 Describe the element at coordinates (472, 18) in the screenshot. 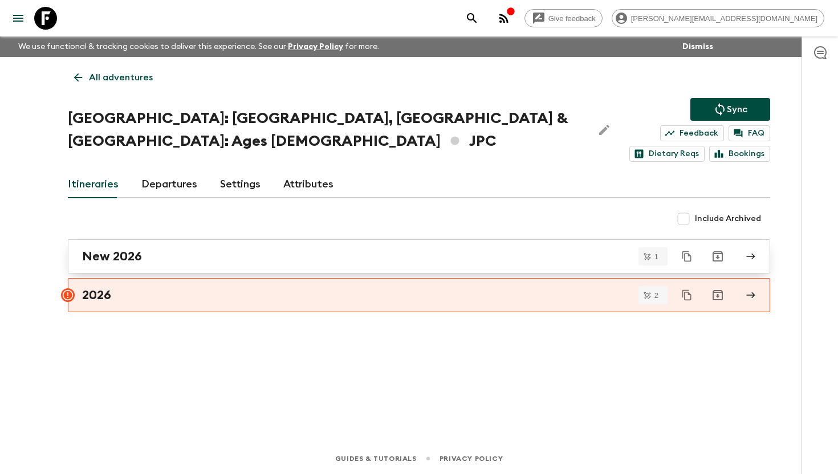

I see `button: search adventures` at that location.